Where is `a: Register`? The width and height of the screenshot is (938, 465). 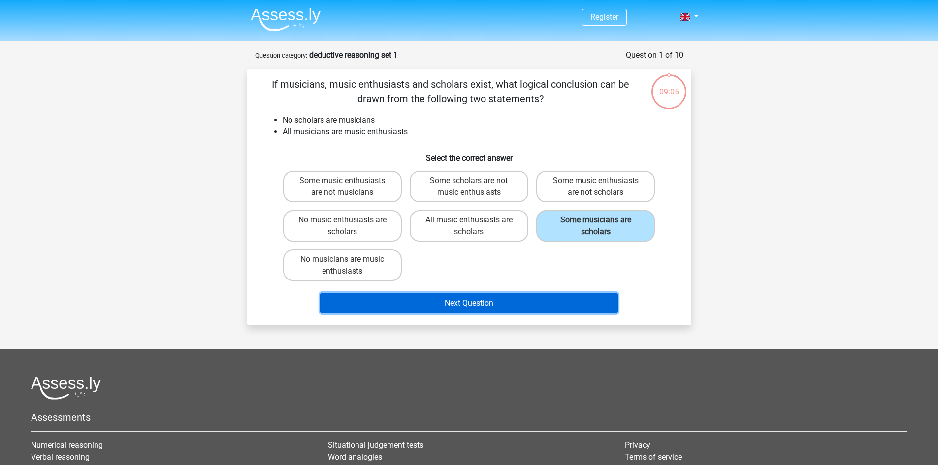 a: Register is located at coordinates (604, 17).